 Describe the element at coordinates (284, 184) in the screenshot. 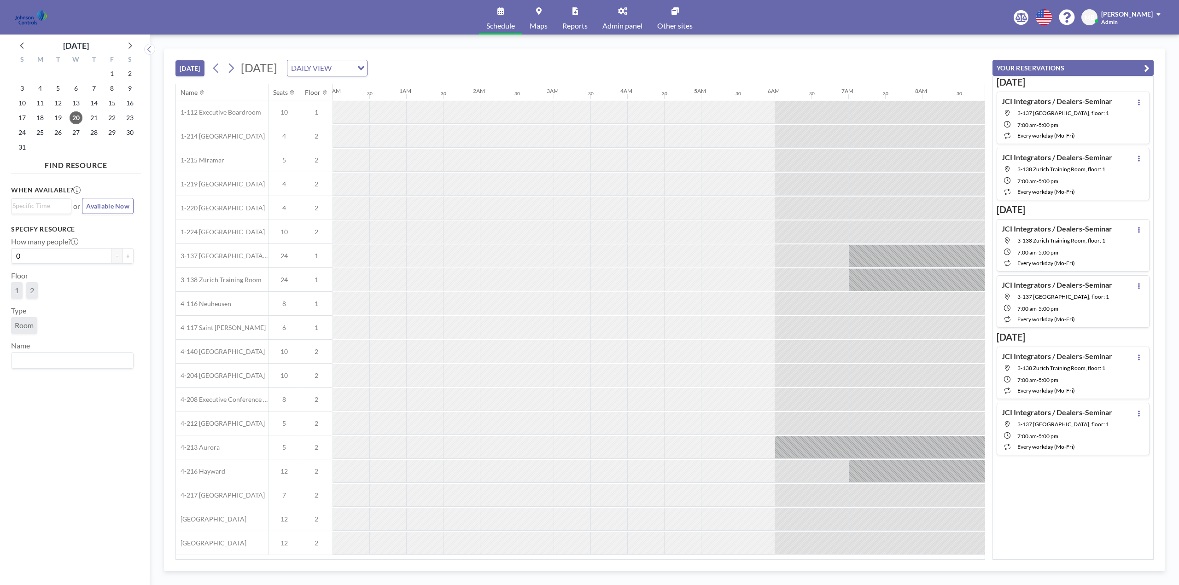

I see `span: 4` at that location.